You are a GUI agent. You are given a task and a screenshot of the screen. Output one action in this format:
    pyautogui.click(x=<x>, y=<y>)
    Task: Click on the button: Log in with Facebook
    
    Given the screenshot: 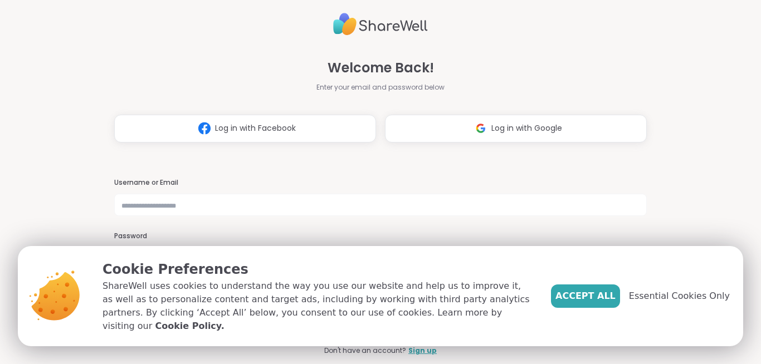 What is the action you would take?
    pyautogui.click(x=245, y=129)
    